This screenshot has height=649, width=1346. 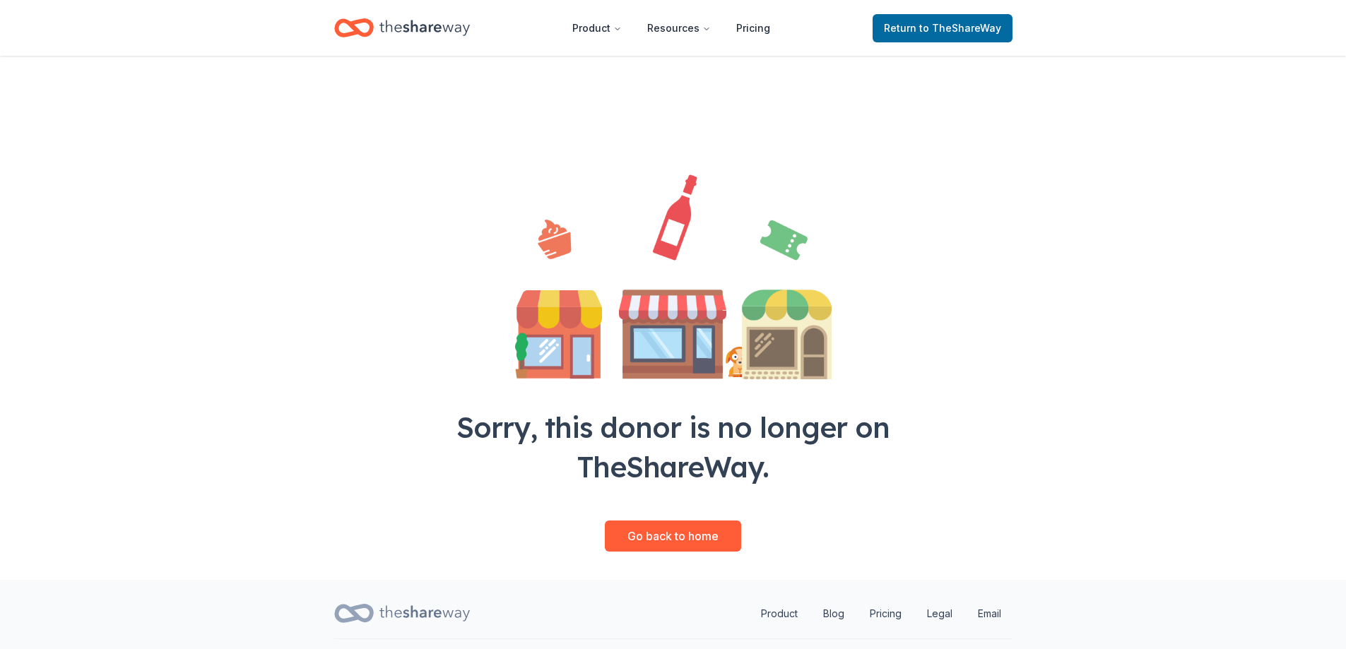 What do you see at coordinates (942, 28) in the screenshot?
I see `a: Returnto TheShareWay` at bounding box center [942, 28].